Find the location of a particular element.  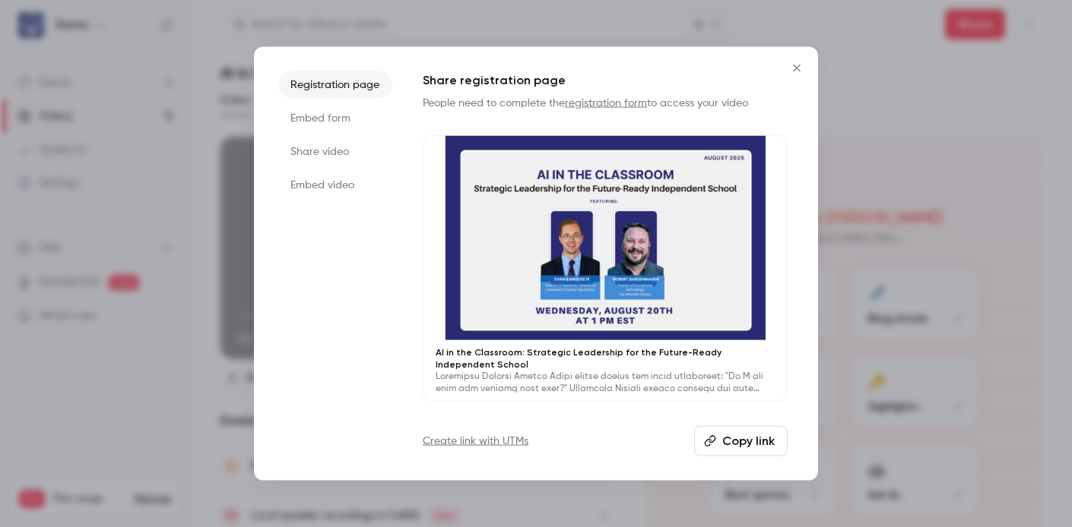

button: Close is located at coordinates (796, 68).